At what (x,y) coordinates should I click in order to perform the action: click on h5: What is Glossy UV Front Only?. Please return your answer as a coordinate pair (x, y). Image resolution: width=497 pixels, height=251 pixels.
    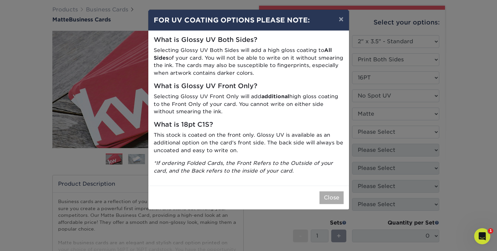
    Looking at the image, I should click on (249, 86).